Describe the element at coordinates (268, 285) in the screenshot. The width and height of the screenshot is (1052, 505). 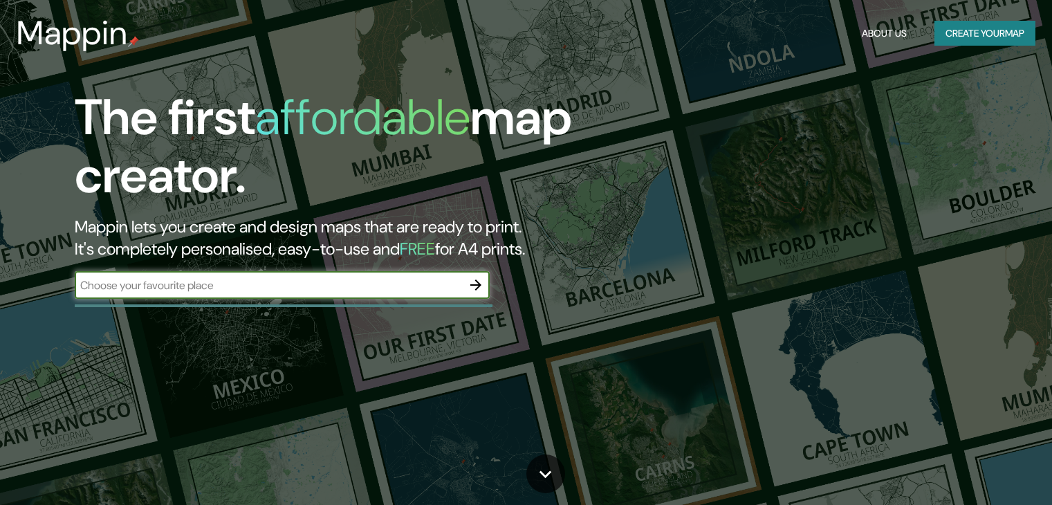
I see `input: Choose your favourite place` at that location.